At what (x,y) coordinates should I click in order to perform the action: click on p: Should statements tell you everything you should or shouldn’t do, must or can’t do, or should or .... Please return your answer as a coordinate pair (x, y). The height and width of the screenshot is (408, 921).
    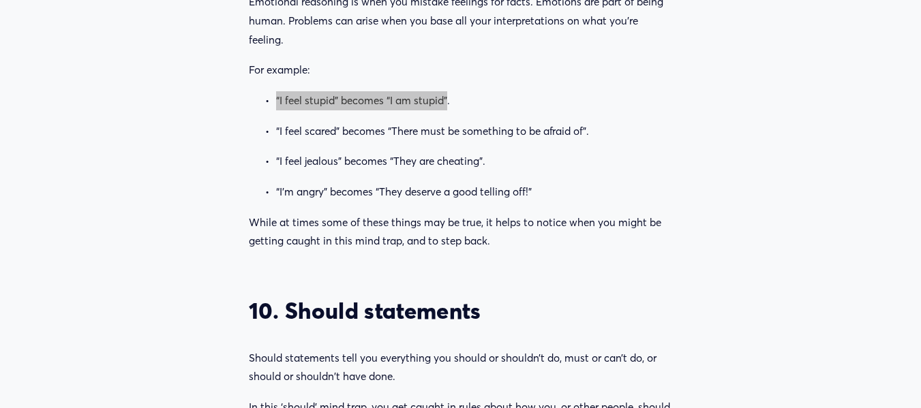
    Looking at the image, I should click on (460, 367).